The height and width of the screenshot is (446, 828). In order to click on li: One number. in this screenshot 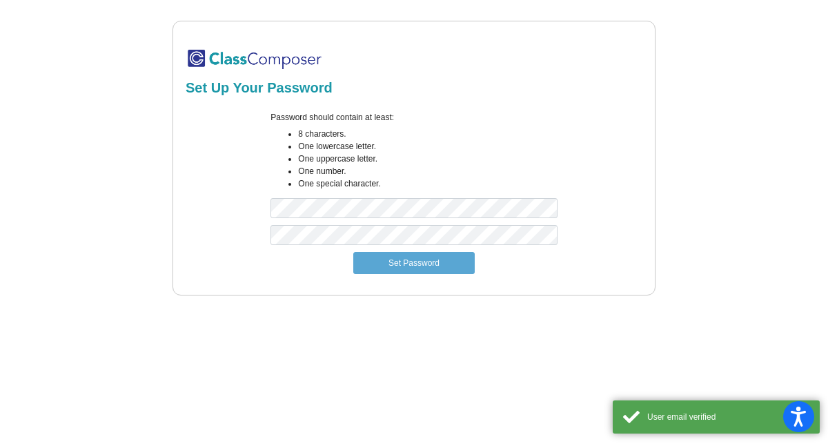, I will do `click(427, 171)`.